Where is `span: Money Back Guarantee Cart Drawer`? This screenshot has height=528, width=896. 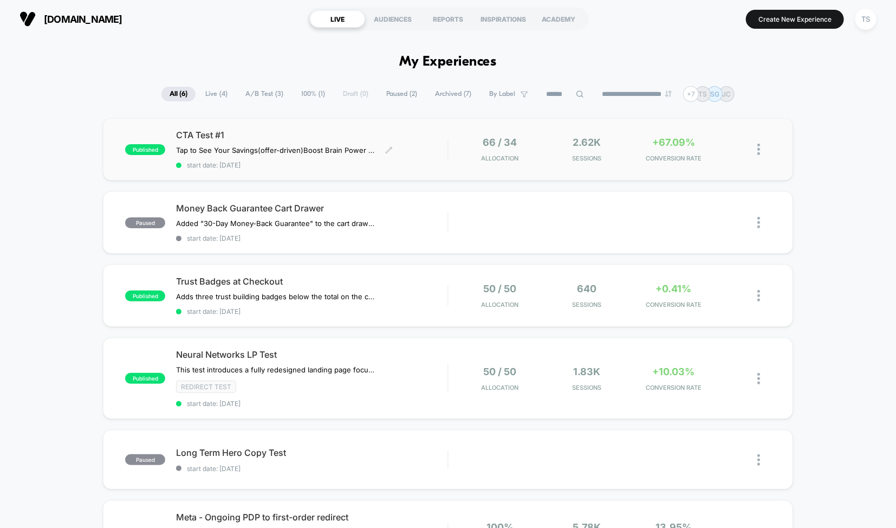
span: Money Back Guarantee Cart Drawer is located at coordinates (311, 208).